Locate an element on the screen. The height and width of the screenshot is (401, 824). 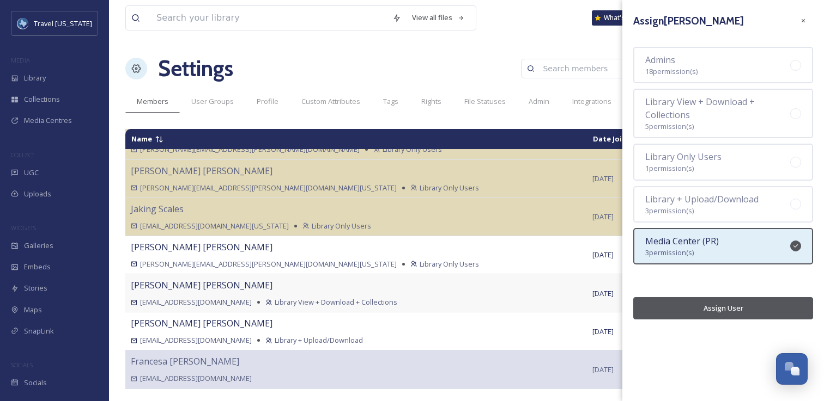
span: Galleries is located at coordinates (39, 246).